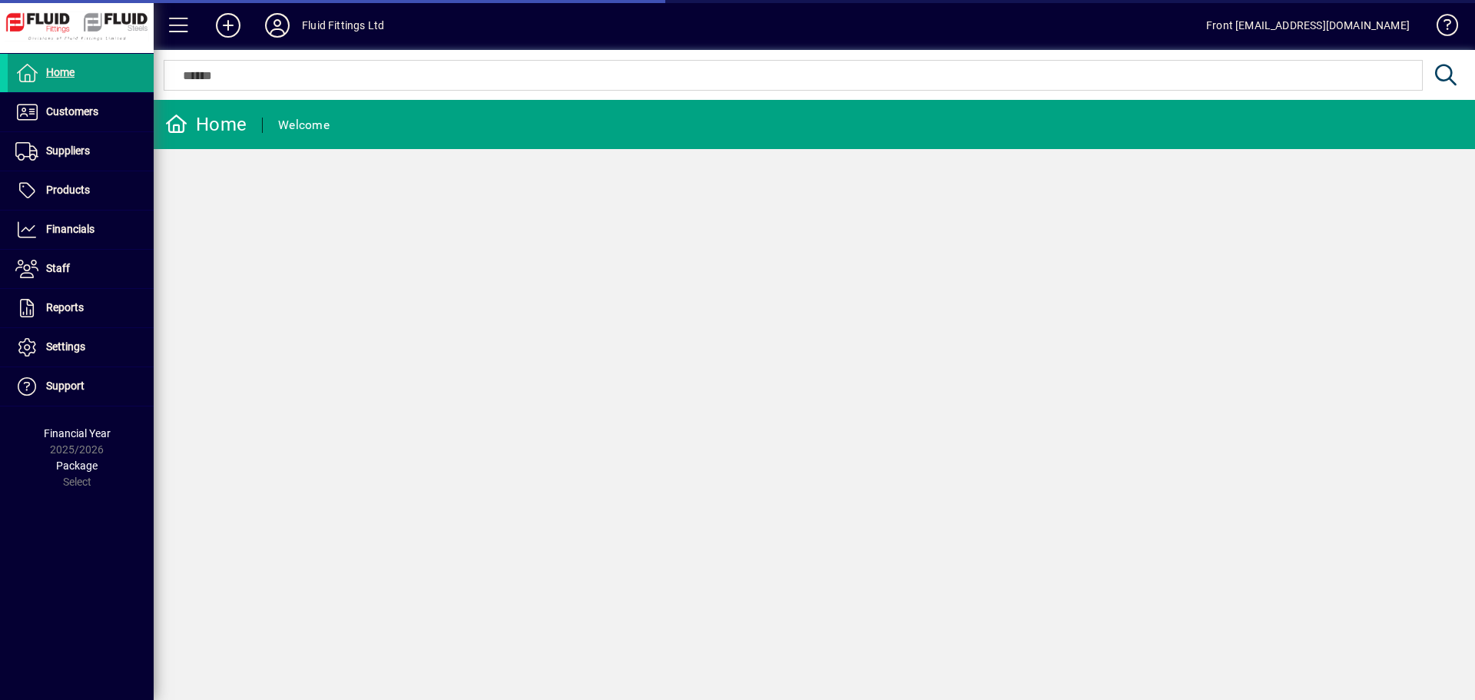  I want to click on span: Settings, so click(65, 346).